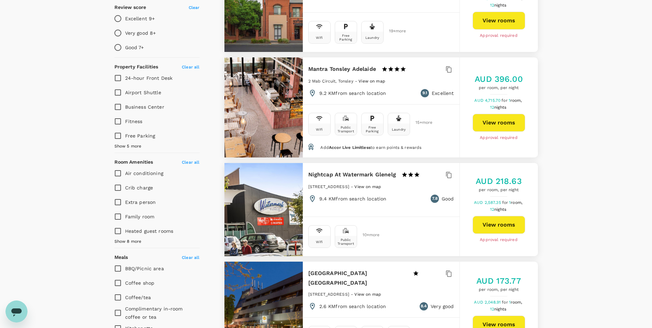  I want to click on h6: Nightcap At Watermark Glenelg, so click(352, 175).